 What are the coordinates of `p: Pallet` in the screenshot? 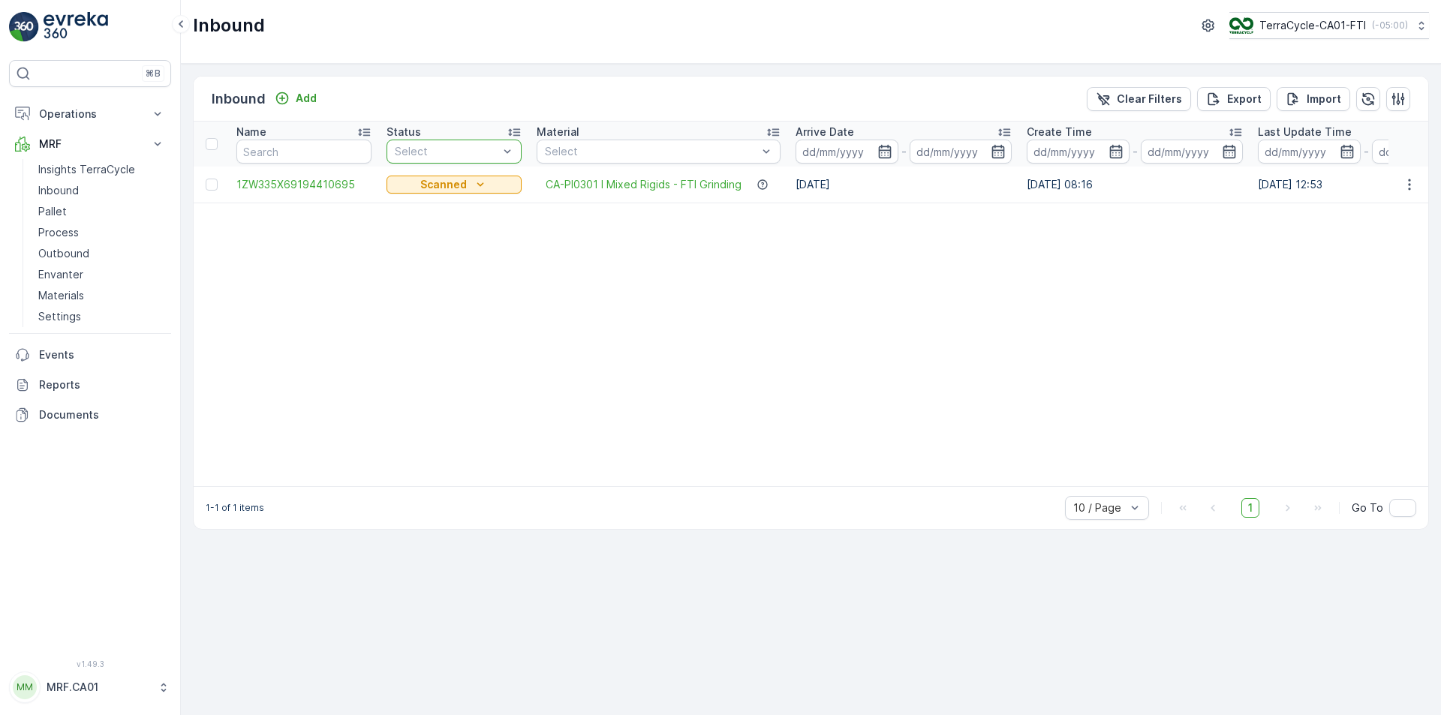 It's located at (53, 212).